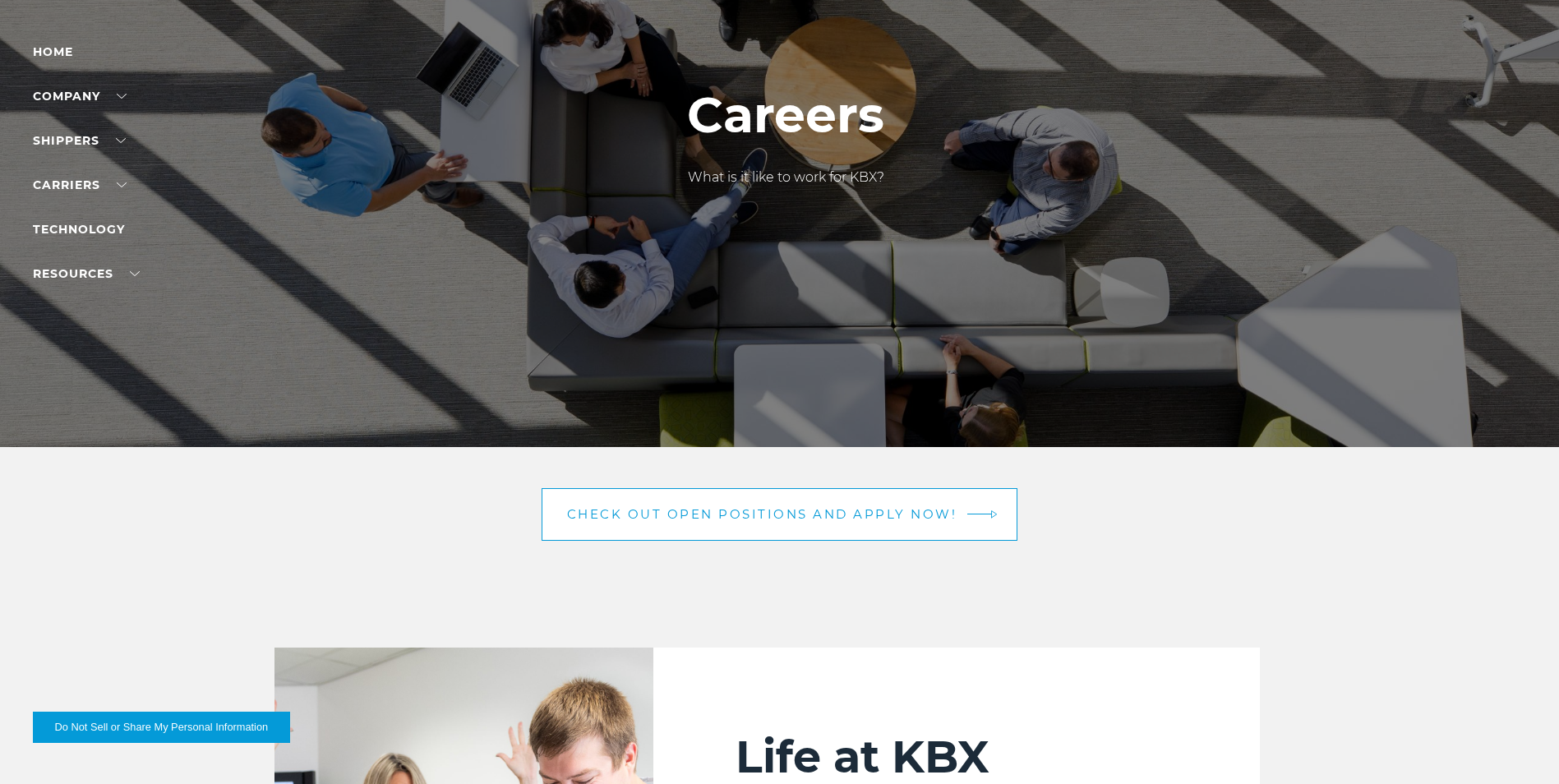 The image size is (1559, 784). Describe the element at coordinates (80, 96) in the screenshot. I see `a: Company` at that location.